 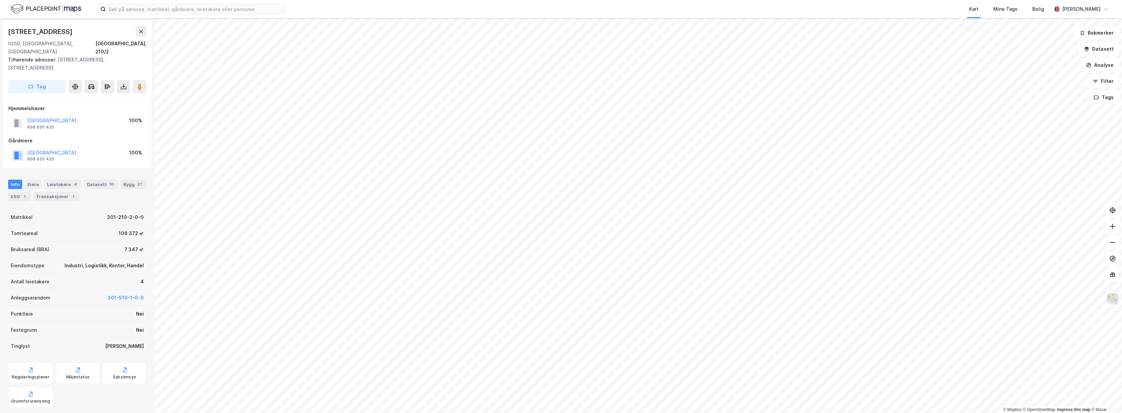 What do you see at coordinates (131, 233) in the screenshot?
I see `div: 106 372 ㎡` at bounding box center [131, 233].